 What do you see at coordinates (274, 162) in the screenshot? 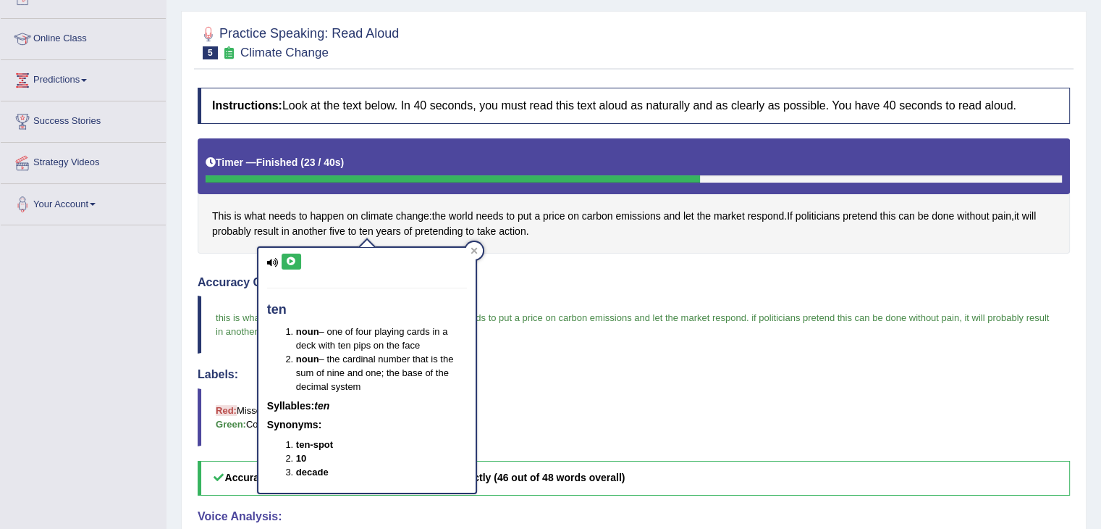
I see `h5: Timer —` at bounding box center [274, 162].